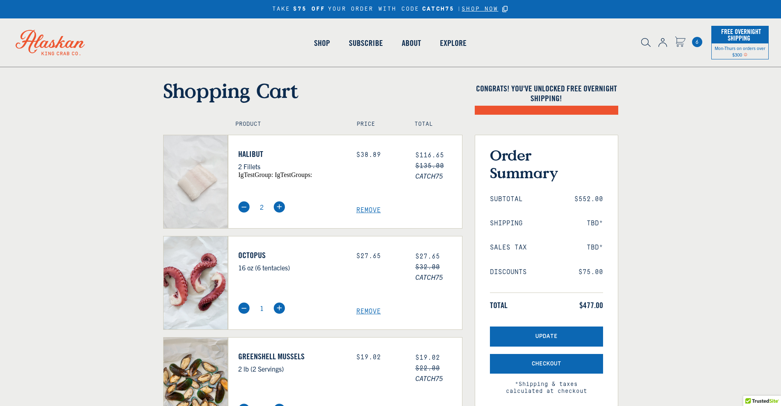 The image size is (781, 406). I want to click on span: $552.00, so click(589, 199).